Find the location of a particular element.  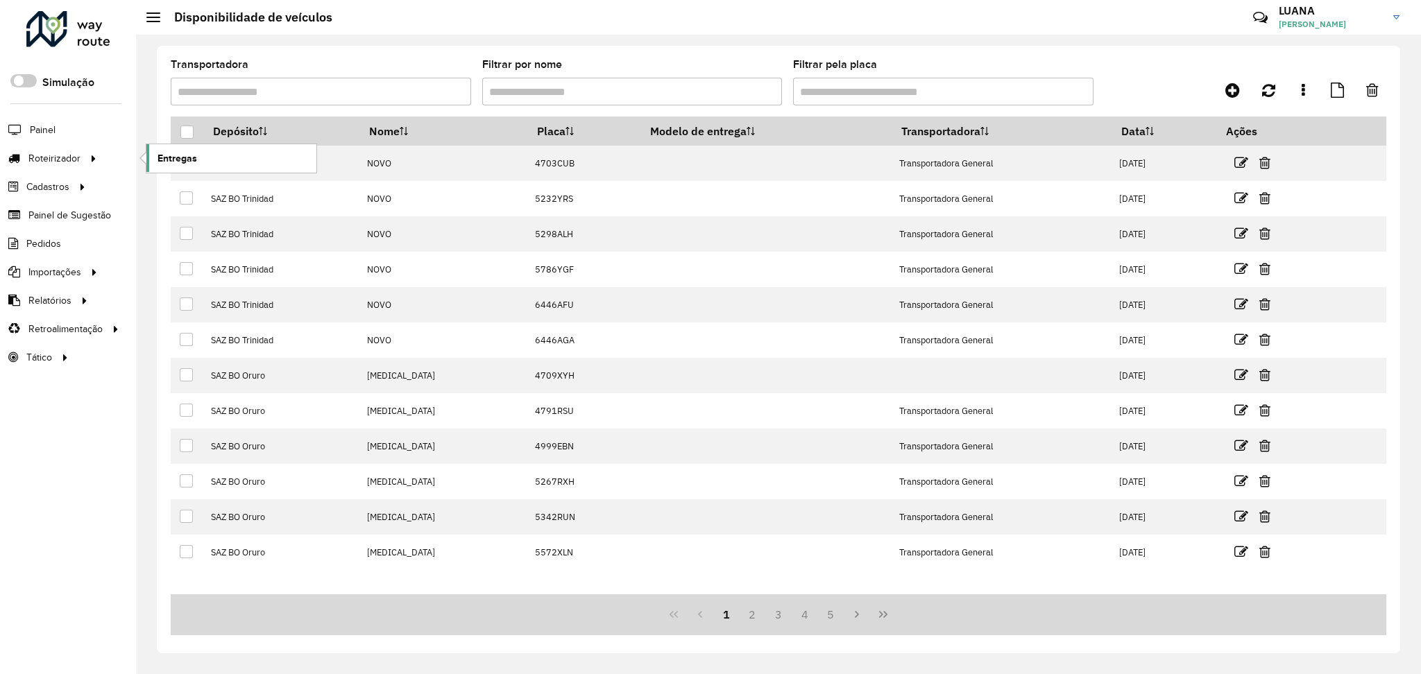

span: Painel de Sugestão is located at coordinates (69, 215).